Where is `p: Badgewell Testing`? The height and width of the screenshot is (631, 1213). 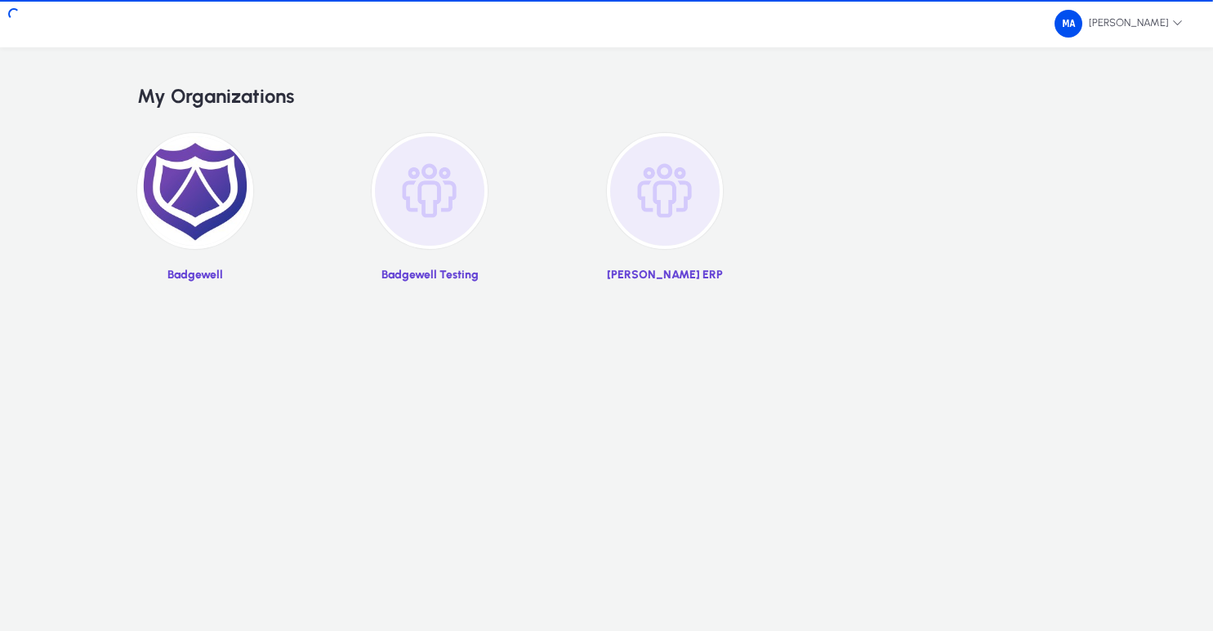
p: Badgewell Testing is located at coordinates (430, 275).